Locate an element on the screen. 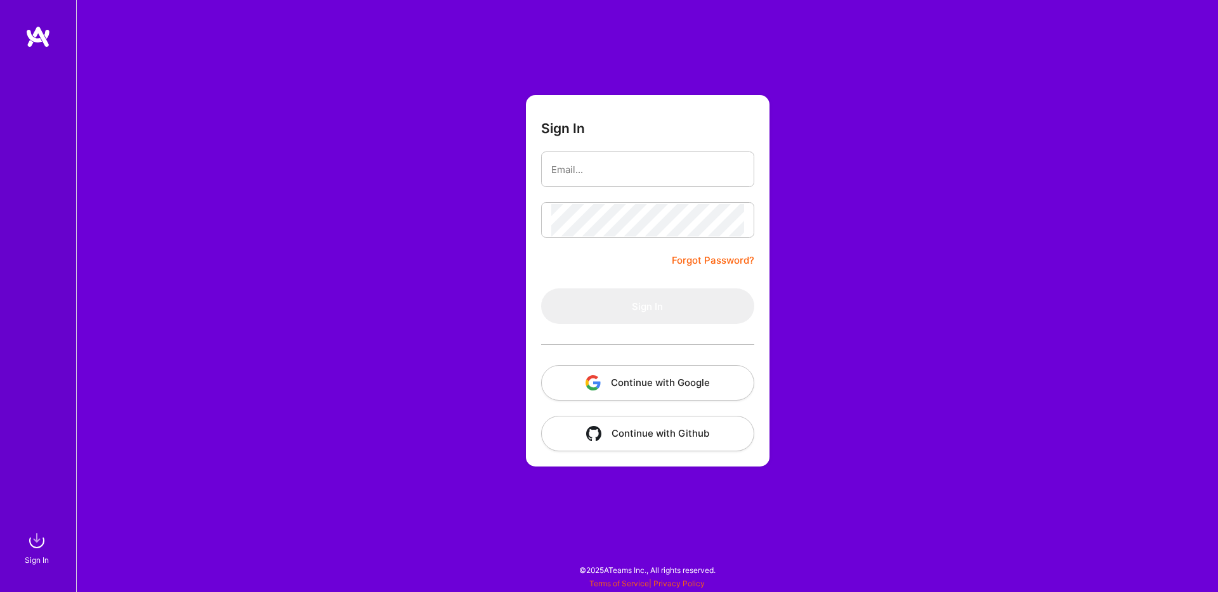 The image size is (1218, 592). div: Sign In is located at coordinates (37, 560).